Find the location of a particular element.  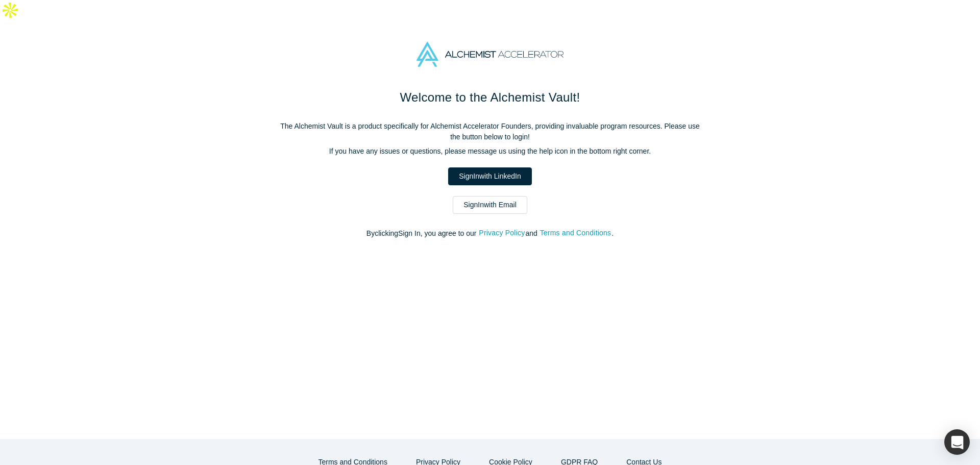

button: Privacy Policy is located at coordinates (502, 233).